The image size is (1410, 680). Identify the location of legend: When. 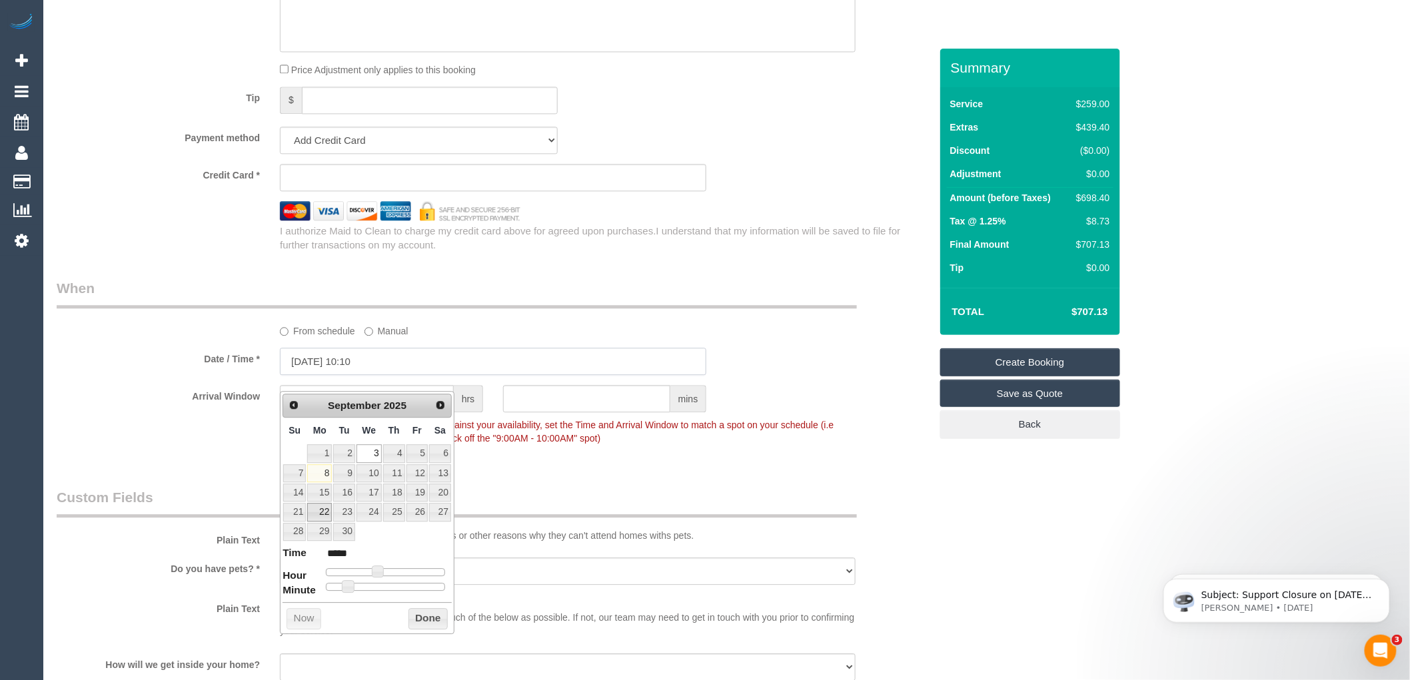
(456, 293).